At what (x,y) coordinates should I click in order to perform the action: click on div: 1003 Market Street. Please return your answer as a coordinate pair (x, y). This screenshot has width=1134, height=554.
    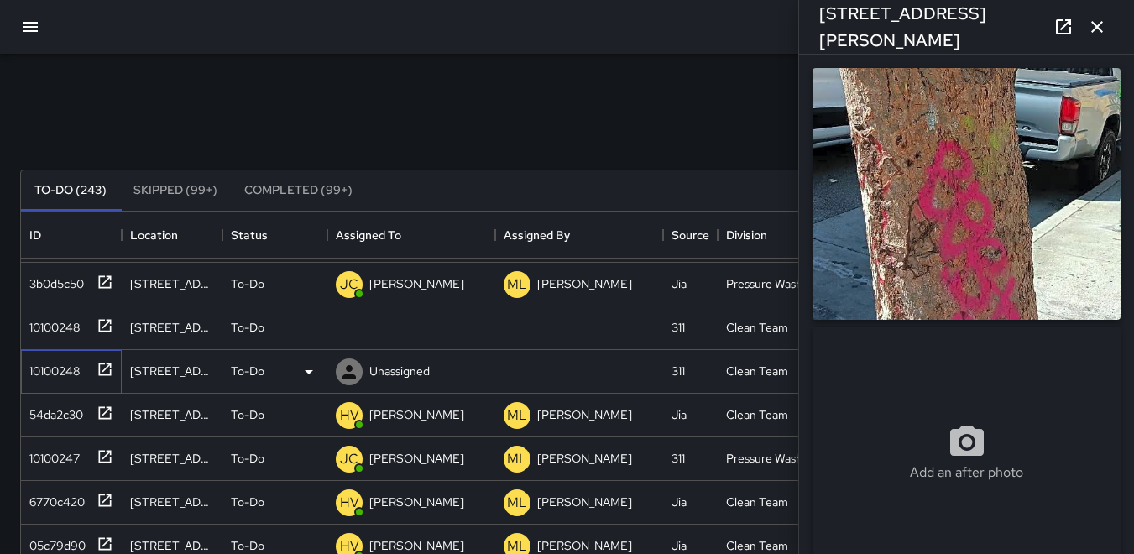
    Looking at the image, I should click on (172, 546).